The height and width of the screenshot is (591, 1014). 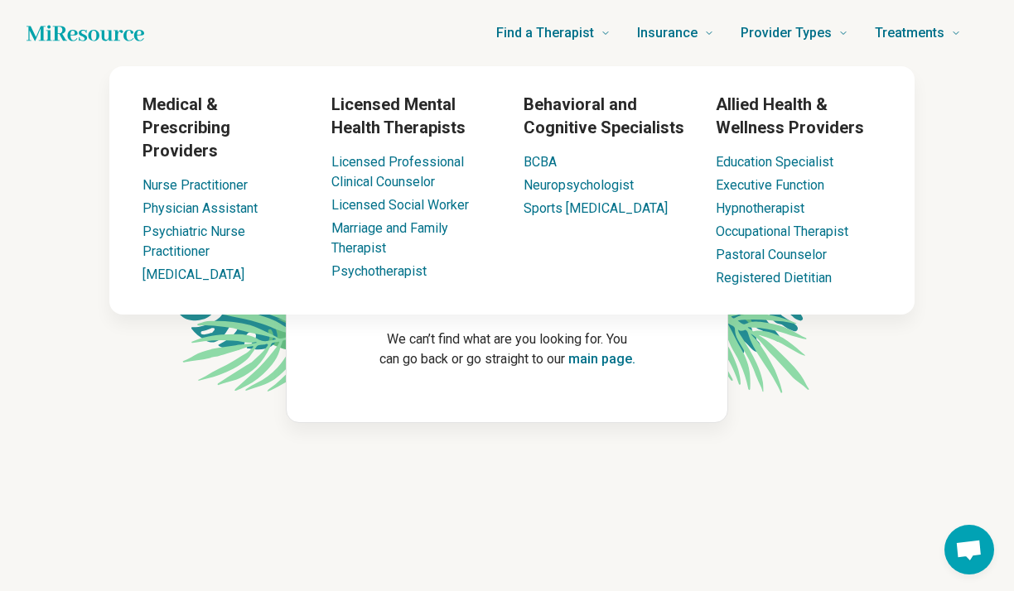 What do you see at coordinates (909, 33) in the screenshot?
I see `span: Treatments` at bounding box center [909, 33].